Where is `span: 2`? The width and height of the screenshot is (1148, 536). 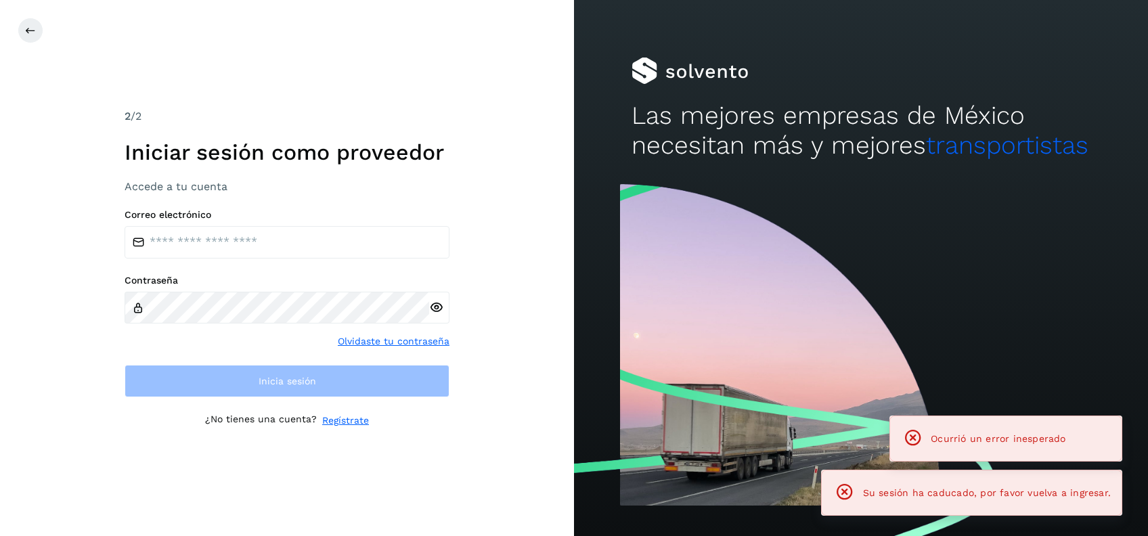
span: 2 is located at coordinates (127, 116).